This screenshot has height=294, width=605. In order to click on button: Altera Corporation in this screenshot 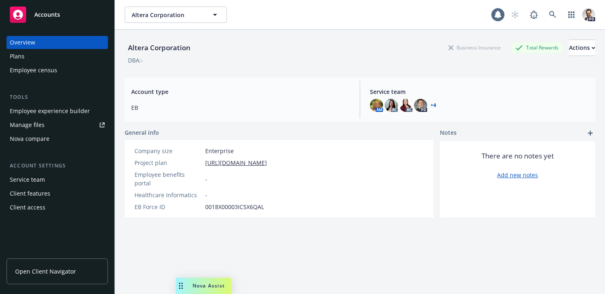, I will do `click(176, 15)`.